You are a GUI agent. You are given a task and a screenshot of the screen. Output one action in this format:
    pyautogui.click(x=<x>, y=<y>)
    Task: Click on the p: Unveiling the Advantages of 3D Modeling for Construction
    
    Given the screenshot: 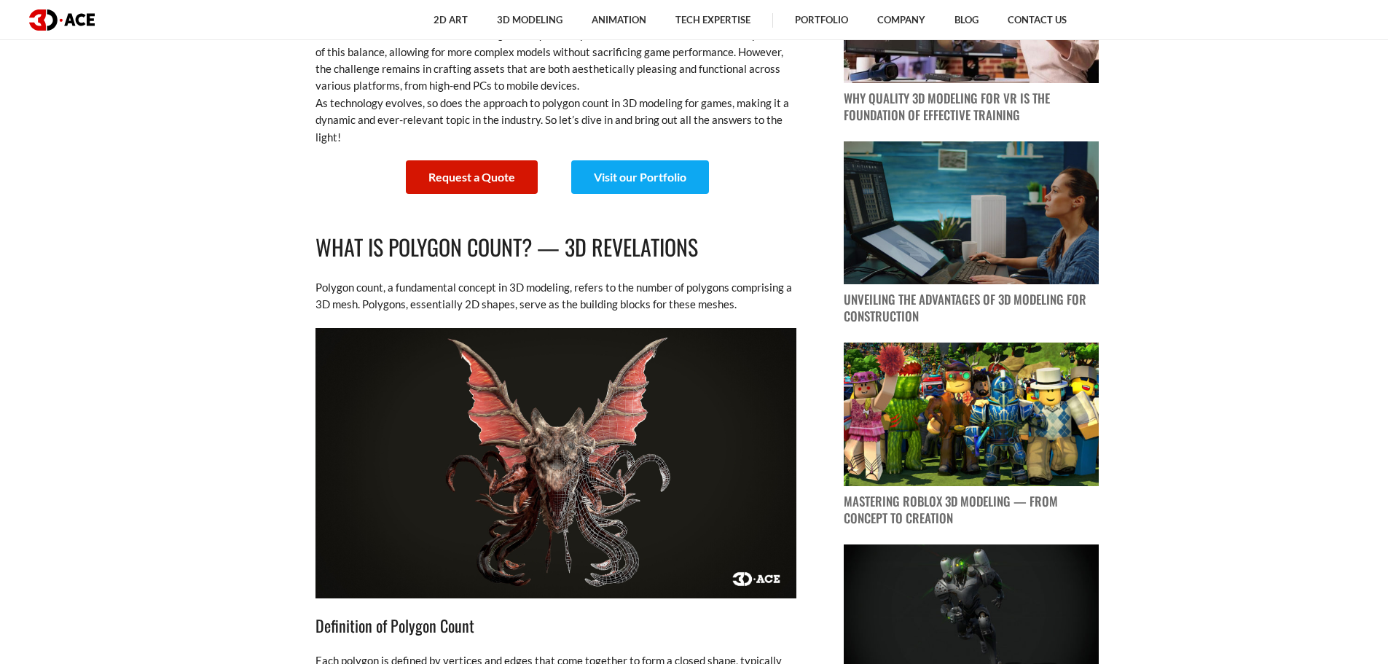 What is the action you would take?
    pyautogui.click(x=972, y=308)
    